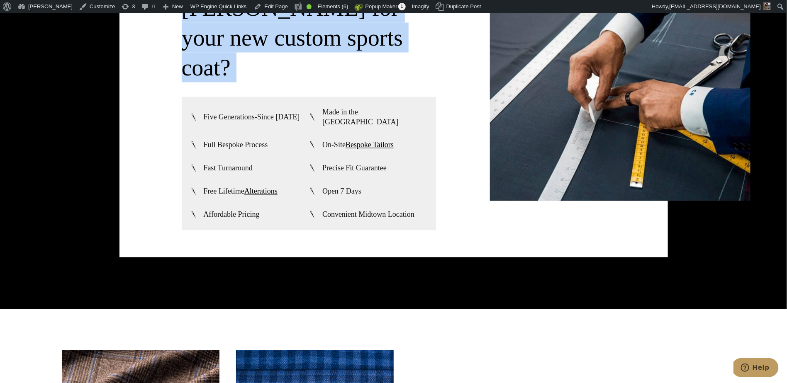  I want to click on span: Precise Fit Guarantee, so click(354, 168).